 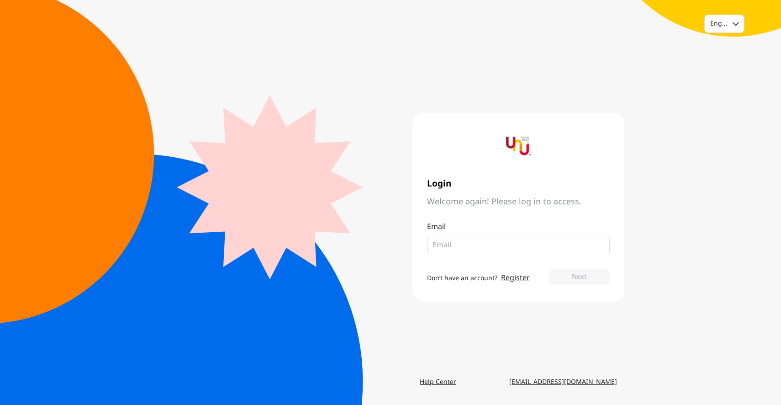 What do you see at coordinates (518, 227) in the screenshot?
I see `p: Email` at bounding box center [518, 227].